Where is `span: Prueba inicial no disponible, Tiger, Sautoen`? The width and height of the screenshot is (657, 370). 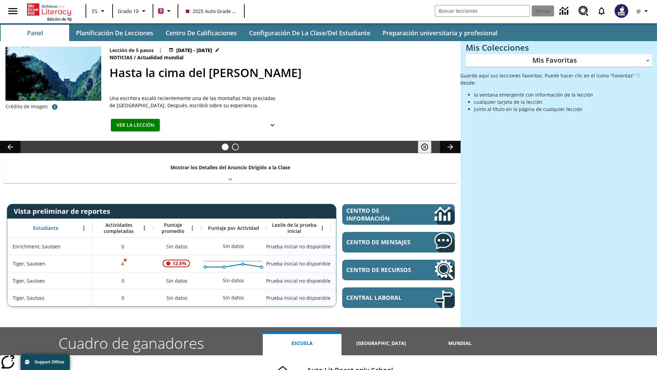 span: Prueba inicial no disponible, Tiger, Sautoen is located at coordinates (298, 263).